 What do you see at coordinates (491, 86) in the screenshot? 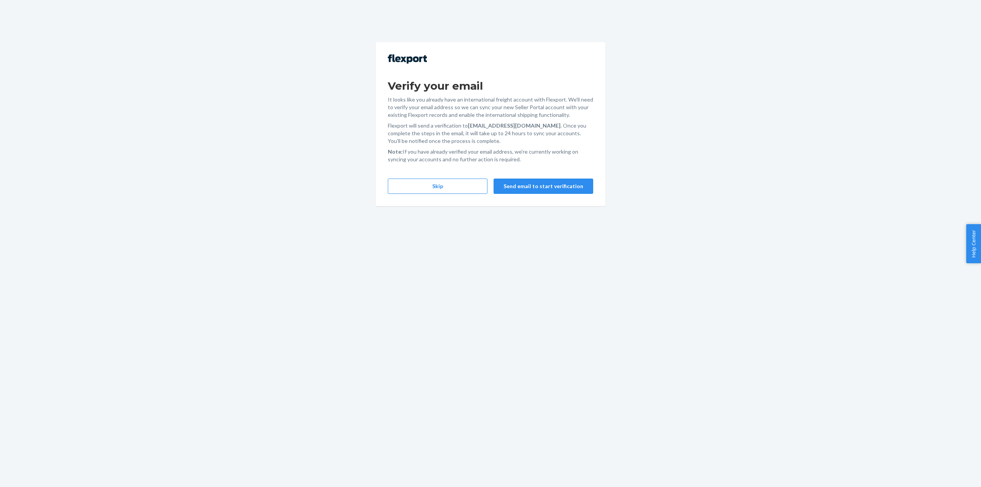
I see `h1: Verify your email` at bounding box center [491, 86].